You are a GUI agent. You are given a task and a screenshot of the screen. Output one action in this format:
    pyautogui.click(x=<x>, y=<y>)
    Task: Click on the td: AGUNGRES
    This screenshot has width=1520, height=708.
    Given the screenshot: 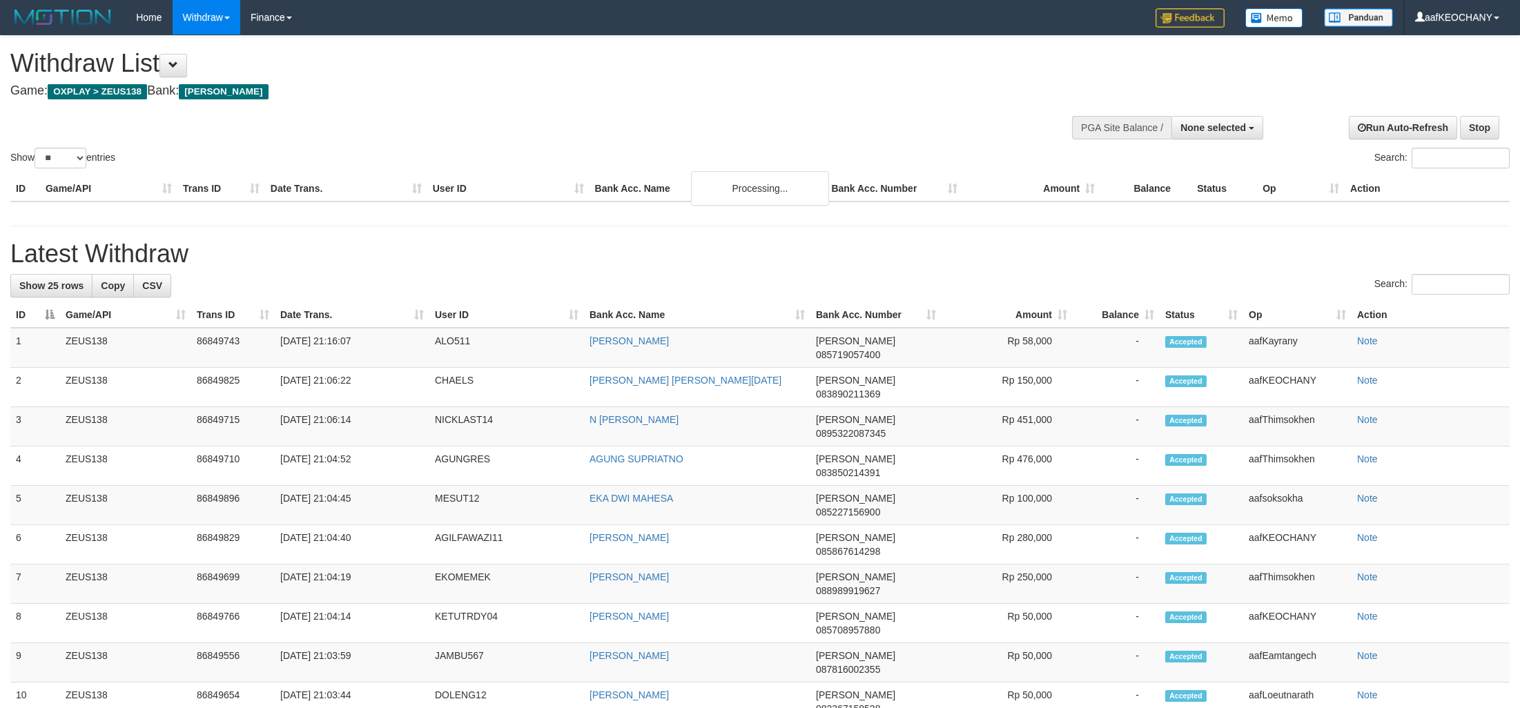 What is the action you would take?
    pyautogui.click(x=507, y=466)
    